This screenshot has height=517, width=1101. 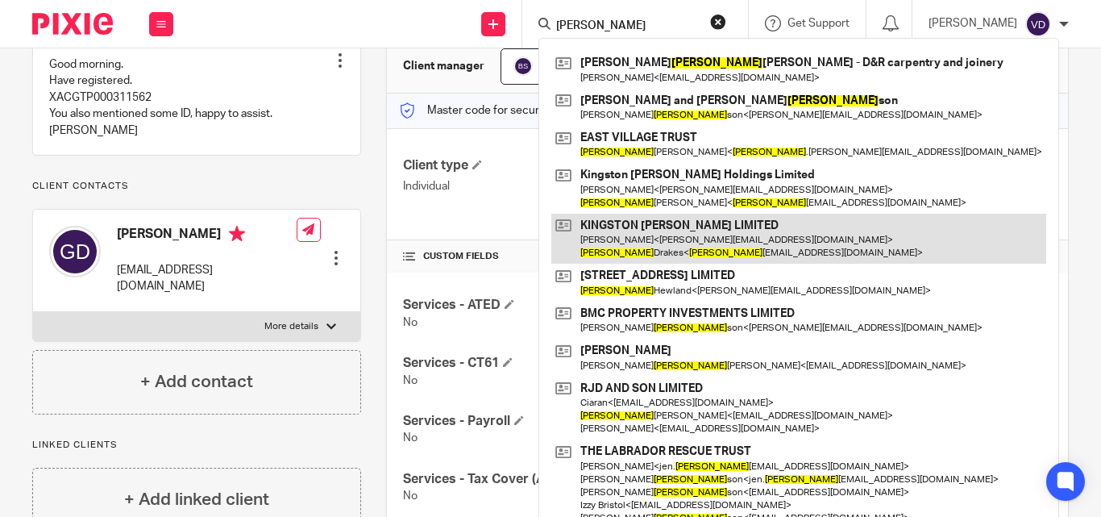 What do you see at coordinates (627, 27) in the screenshot?
I see `input: Search` at bounding box center [627, 27].